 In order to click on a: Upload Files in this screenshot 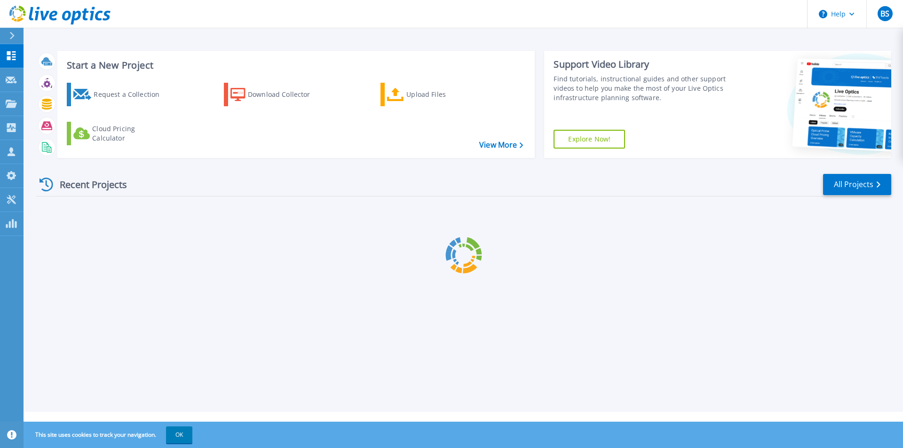, I will do `click(433, 95)`.